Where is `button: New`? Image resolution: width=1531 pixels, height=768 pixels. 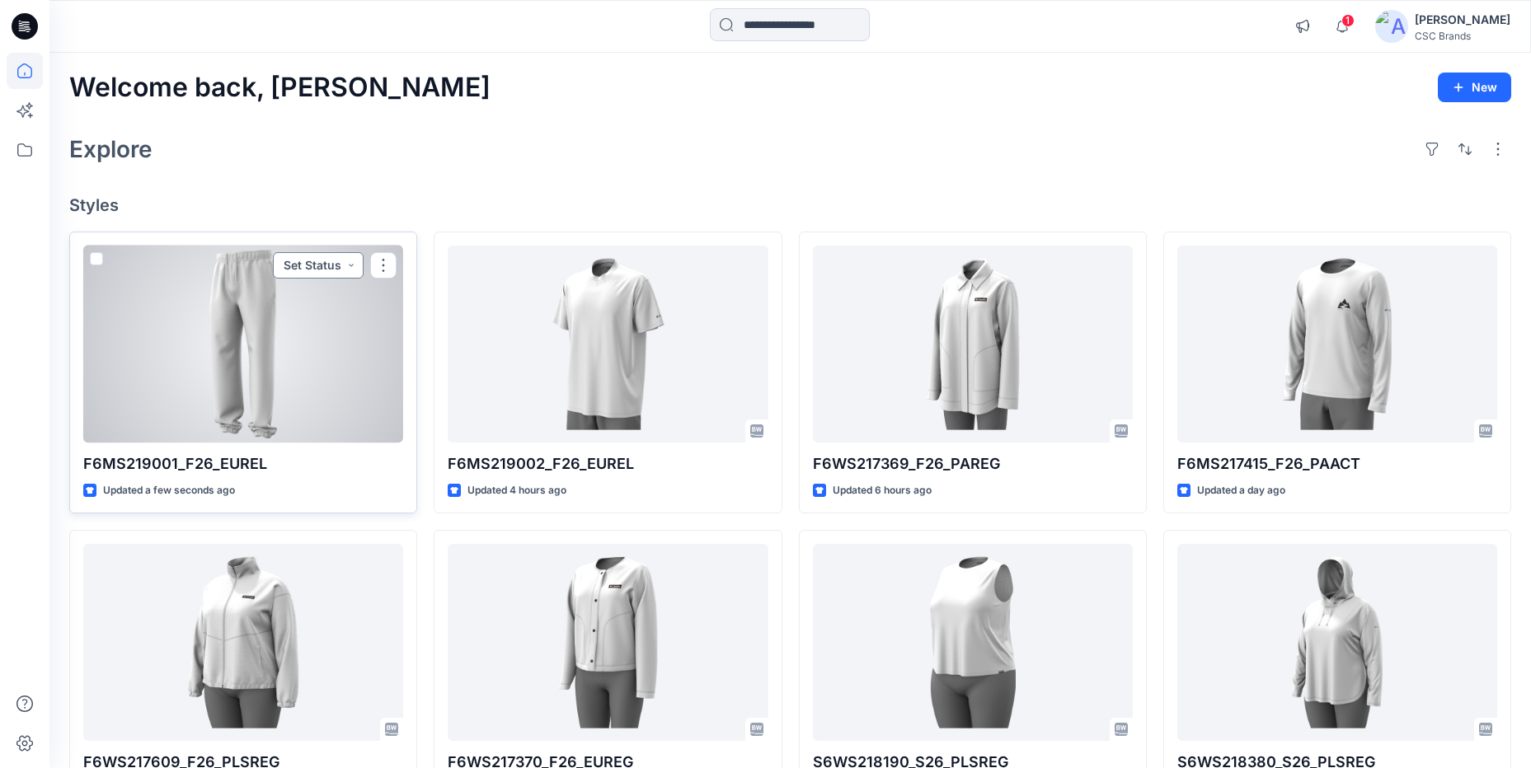 button: New is located at coordinates (1474, 87).